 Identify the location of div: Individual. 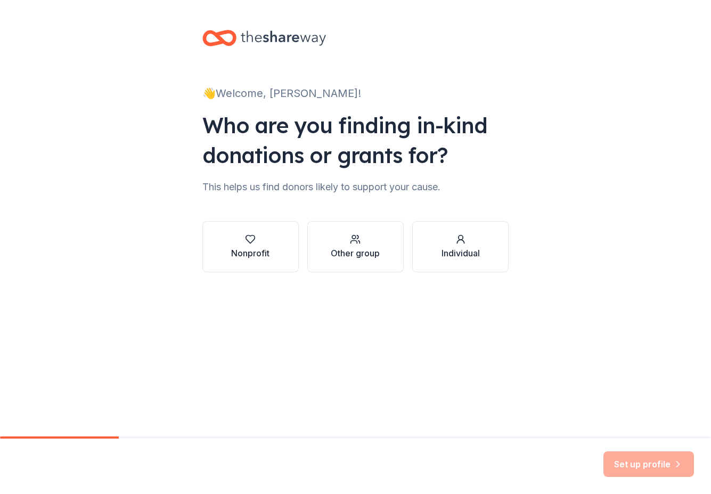
(461, 253).